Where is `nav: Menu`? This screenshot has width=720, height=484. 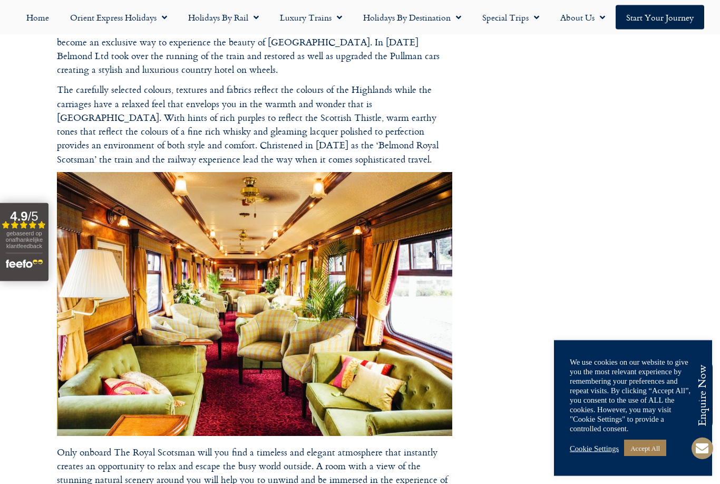
nav: Menu is located at coordinates (360, 17).